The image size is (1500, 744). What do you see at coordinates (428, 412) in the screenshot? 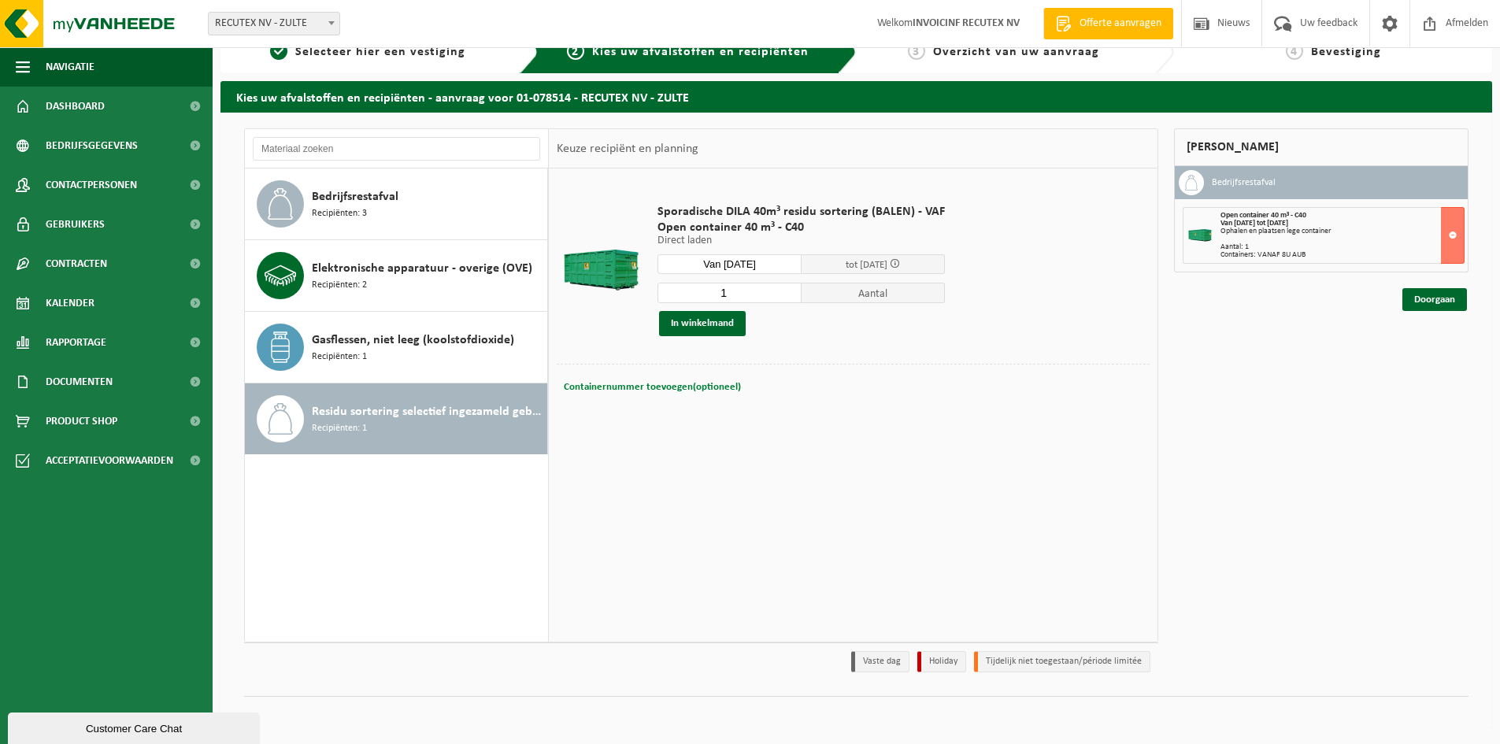
I see `span: Residu sortering selectief ingezameld gebruikt textiel (verlaagde heffing)` at bounding box center [428, 412].